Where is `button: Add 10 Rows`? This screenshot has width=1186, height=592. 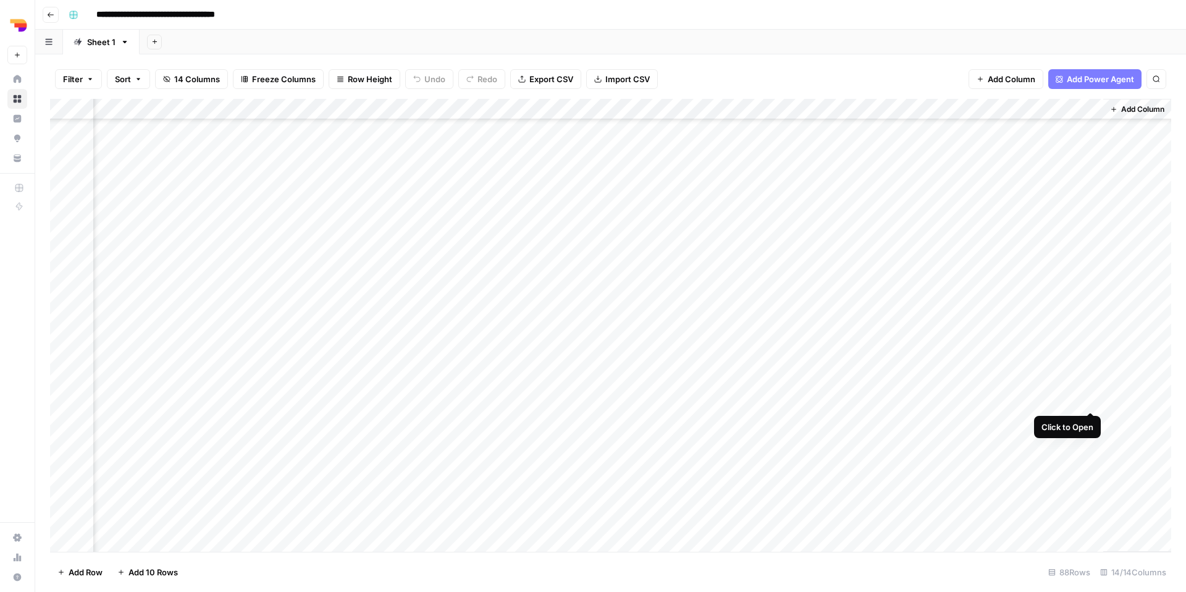
button: Add 10 Rows is located at coordinates (148, 572).